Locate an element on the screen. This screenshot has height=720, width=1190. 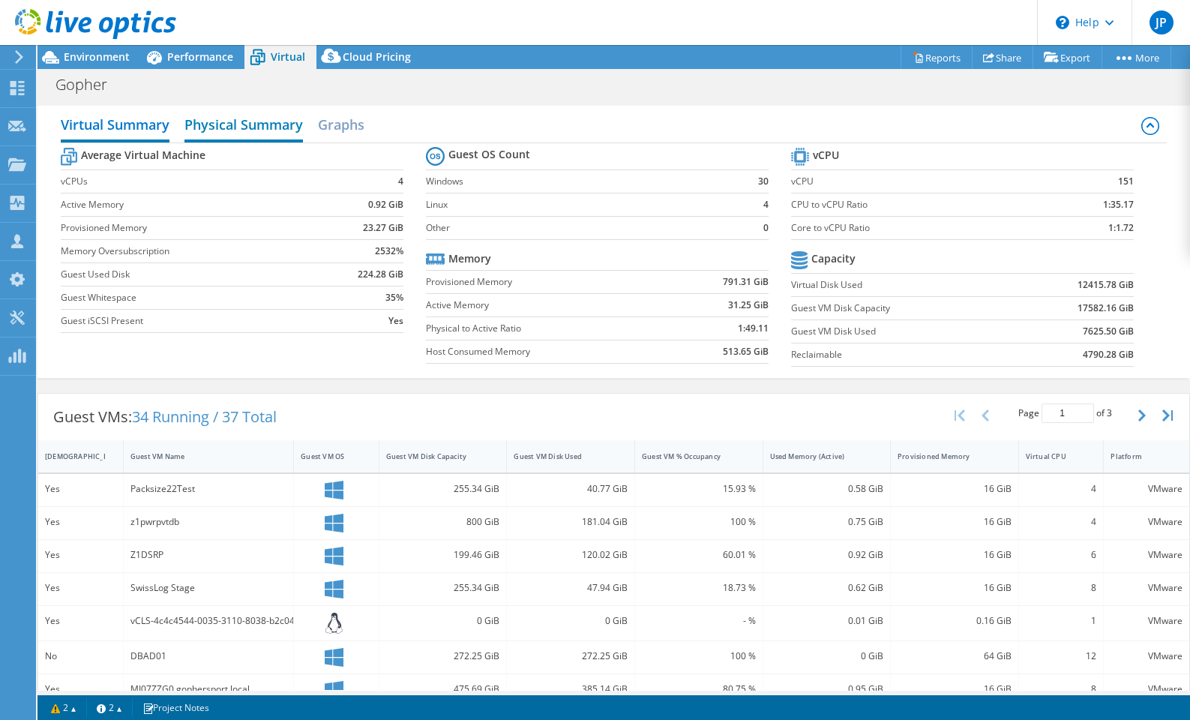
div: 18.73 % is located at coordinates (699, 588).